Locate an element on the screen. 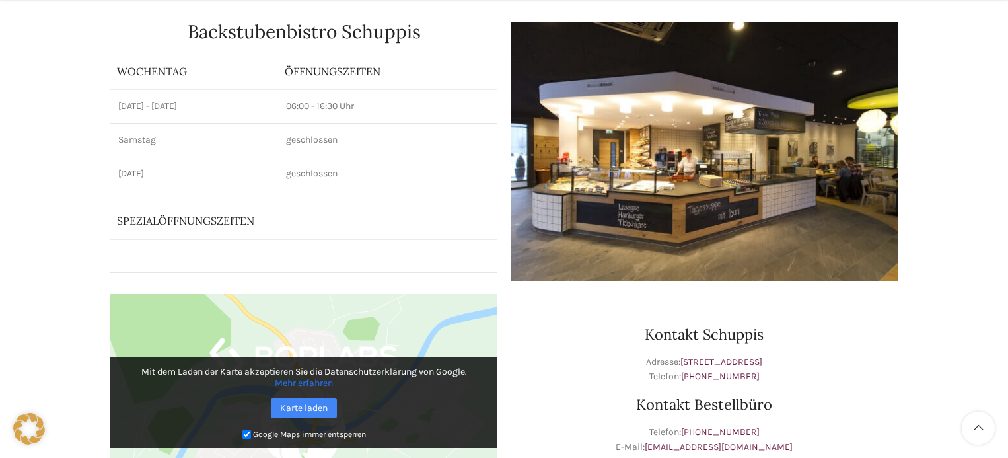 The height and width of the screenshot is (458, 1008). p: Mit dem Laden der Karte akzeptieren Sie die Datenschutzerklärung von Google. is located at coordinates (304, 377).